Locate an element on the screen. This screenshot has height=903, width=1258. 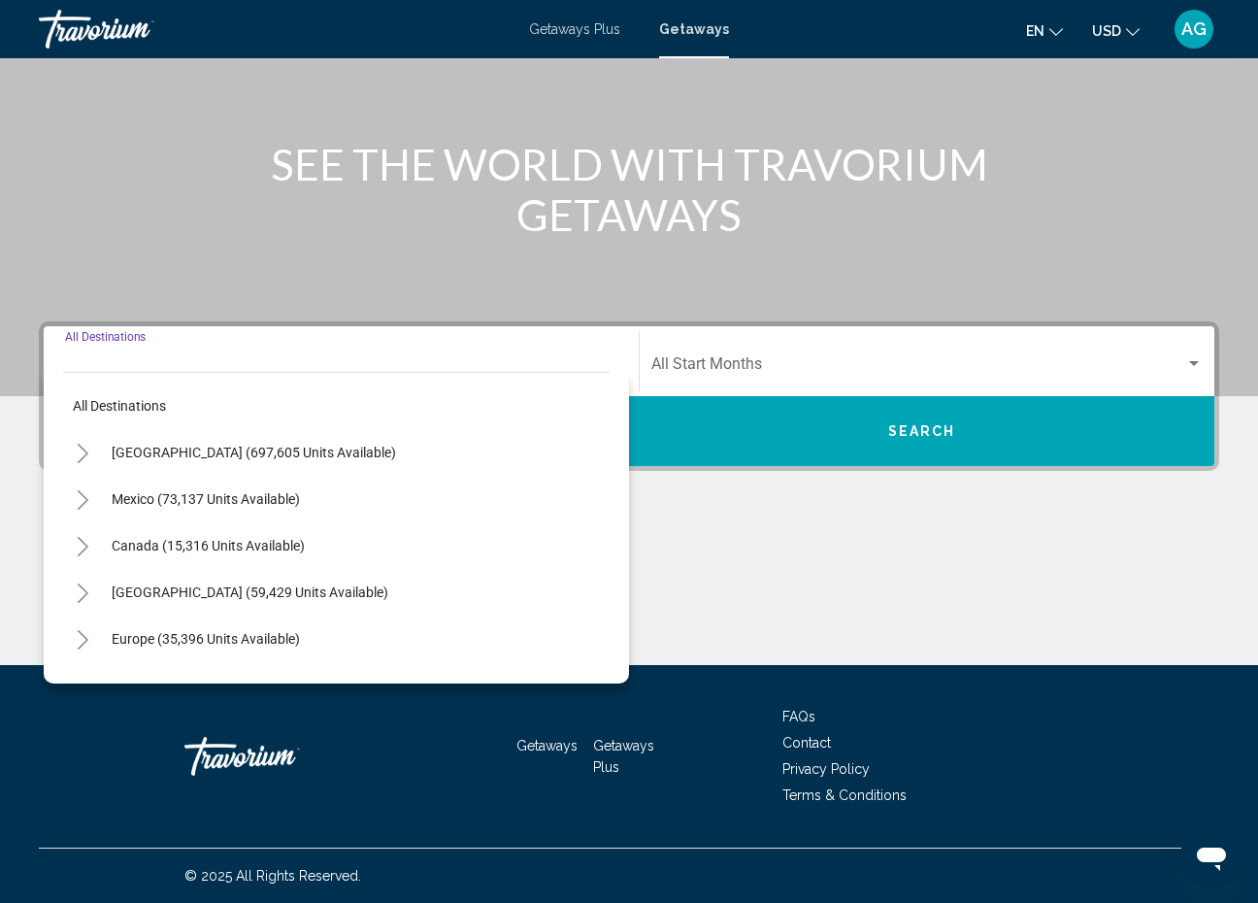
button: Toggle Canada (15,316 units available) is located at coordinates (83, 546).